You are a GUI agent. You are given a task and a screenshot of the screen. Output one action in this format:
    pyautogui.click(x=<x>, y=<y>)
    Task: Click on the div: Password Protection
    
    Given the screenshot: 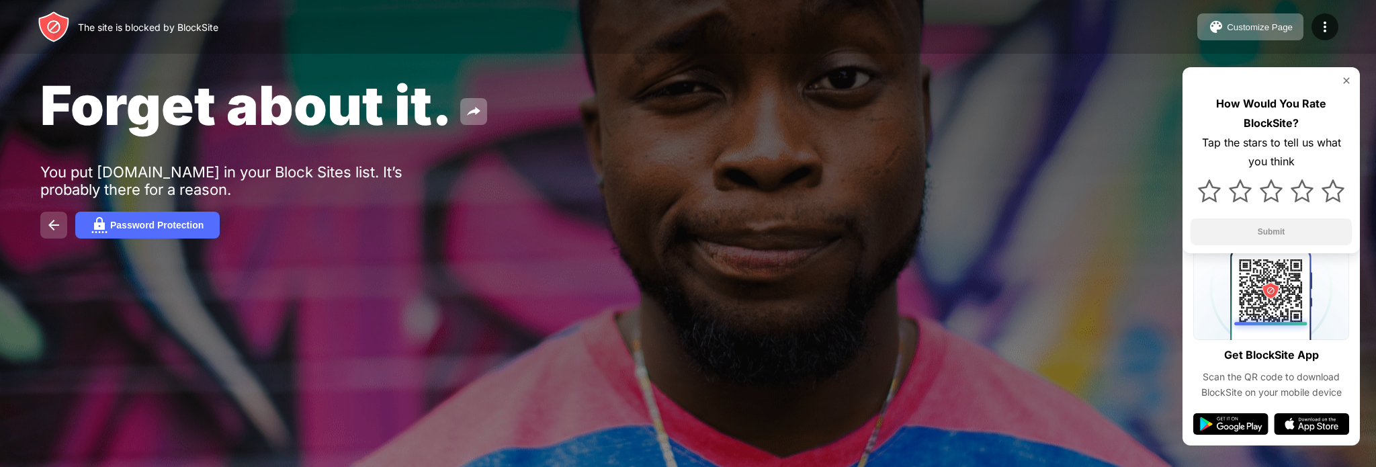 What is the action you would take?
    pyautogui.click(x=157, y=225)
    